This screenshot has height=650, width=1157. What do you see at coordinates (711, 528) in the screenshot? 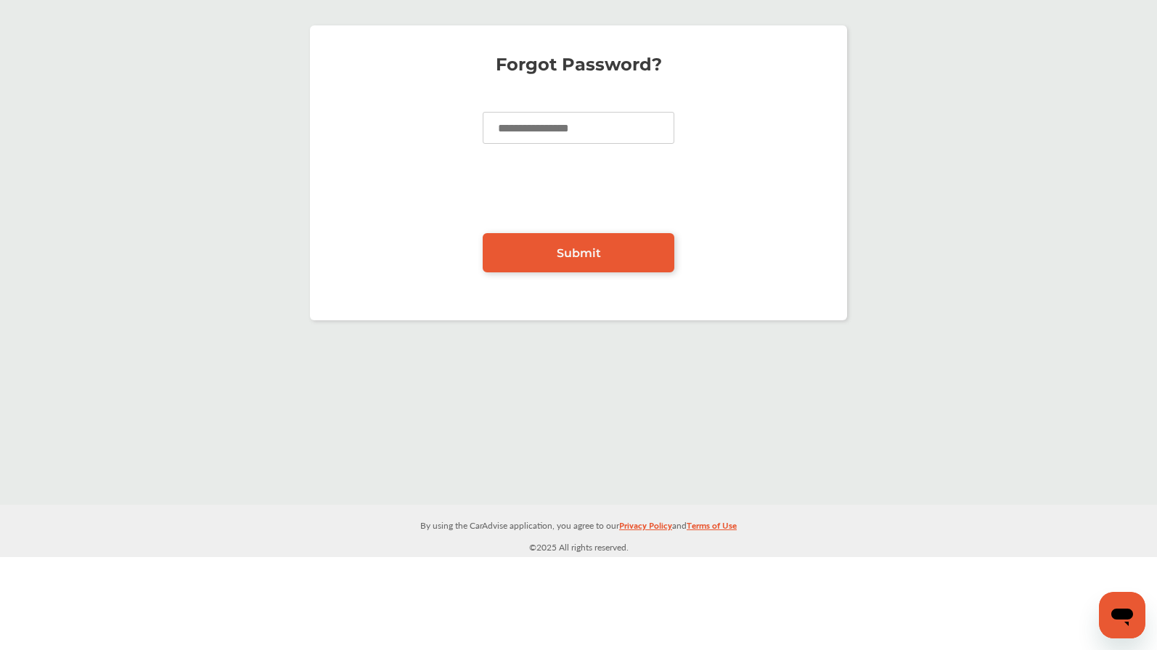
I see `a: Terms of Use` at bounding box center [711, 528].